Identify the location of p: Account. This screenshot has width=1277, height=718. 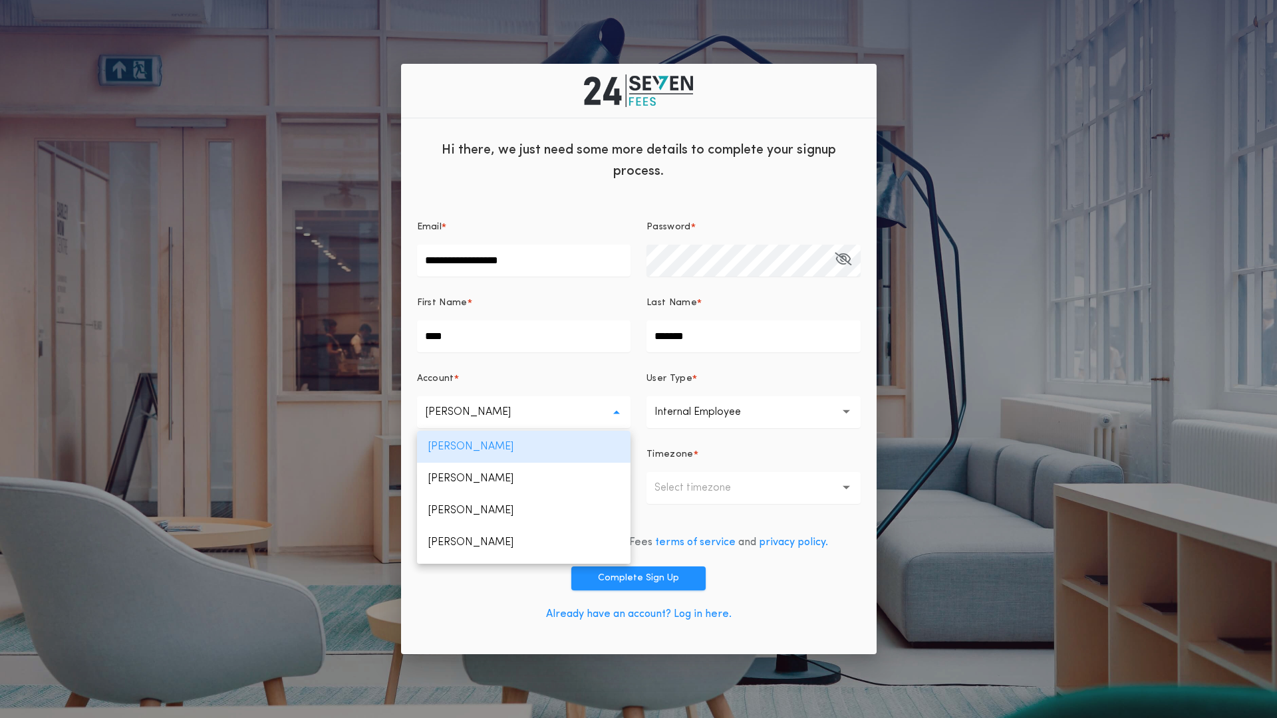
(436, 379).